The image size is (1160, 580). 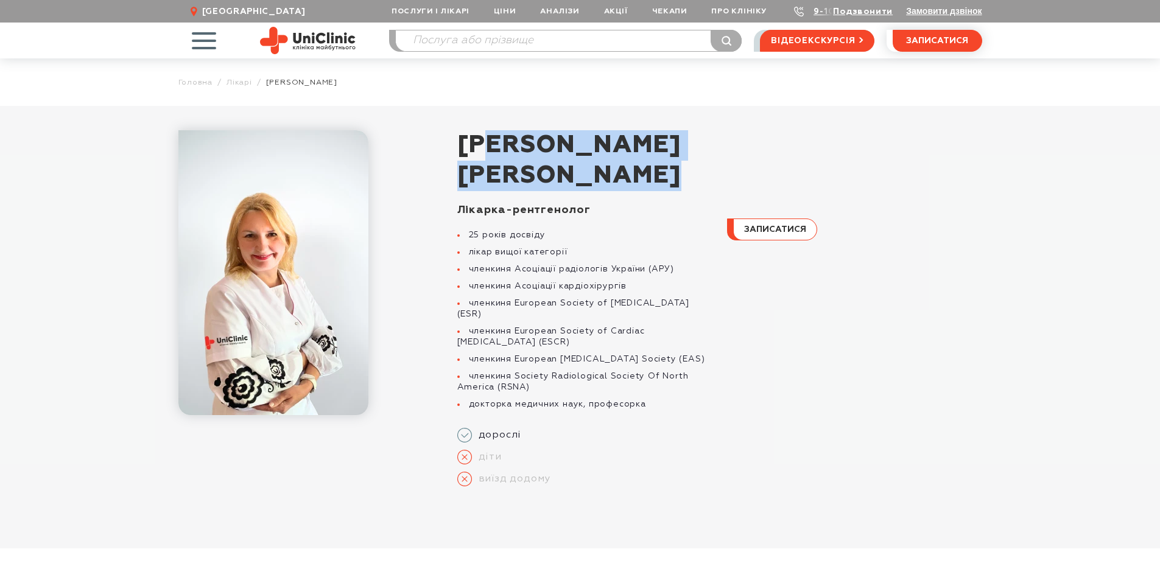 What do you see at coordinates (584, 382) in the screenshot?
I see `li: членкиня Society Radiological Society Of North America (RSNA)` at bounding box center [584, 382].